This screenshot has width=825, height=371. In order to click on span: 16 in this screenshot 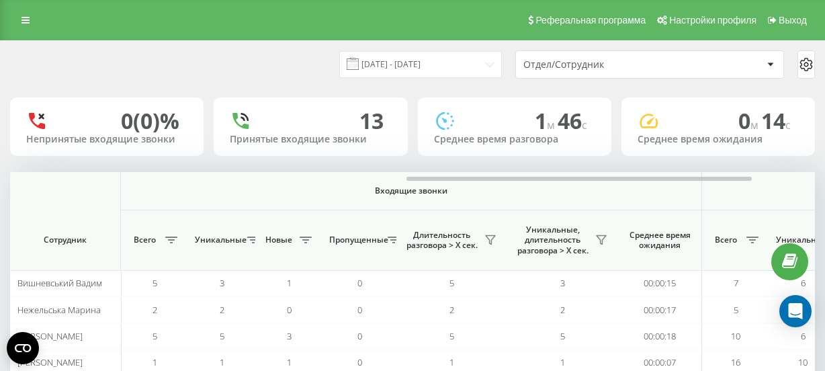, I will do `click(736, 362)`.